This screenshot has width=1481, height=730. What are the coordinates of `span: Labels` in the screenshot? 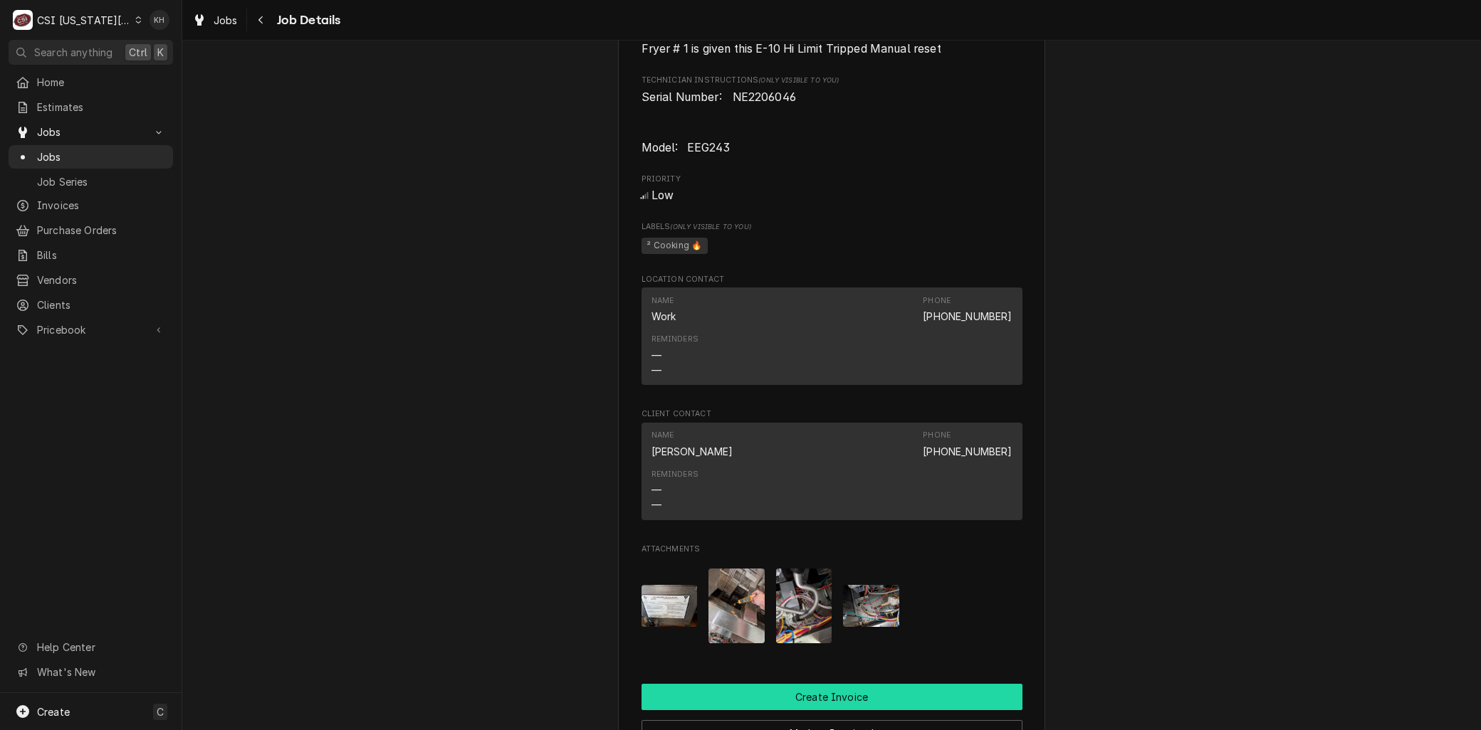 It's located at (832, 227).